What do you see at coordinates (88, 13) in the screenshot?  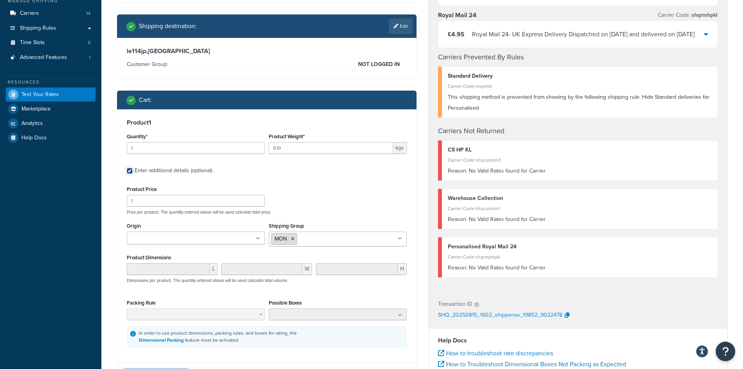 I see `span: 14` at bounding box center [88, 13].